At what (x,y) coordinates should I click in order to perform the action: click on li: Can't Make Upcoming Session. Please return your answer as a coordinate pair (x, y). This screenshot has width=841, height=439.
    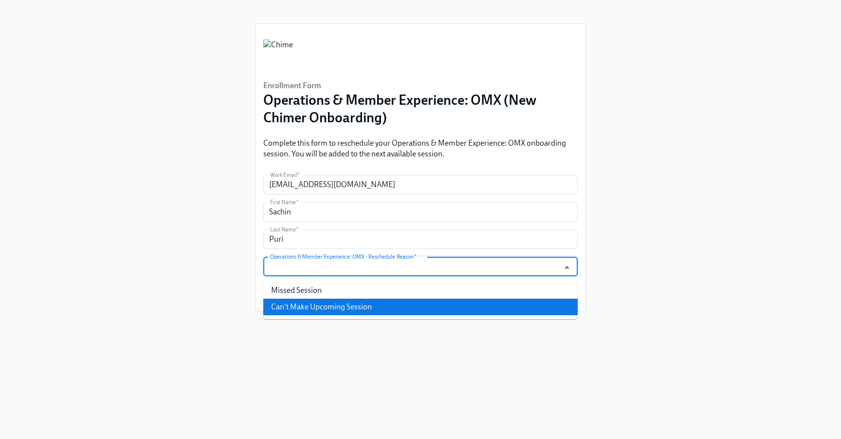
    Looking at the image, I should click on (421, 307).